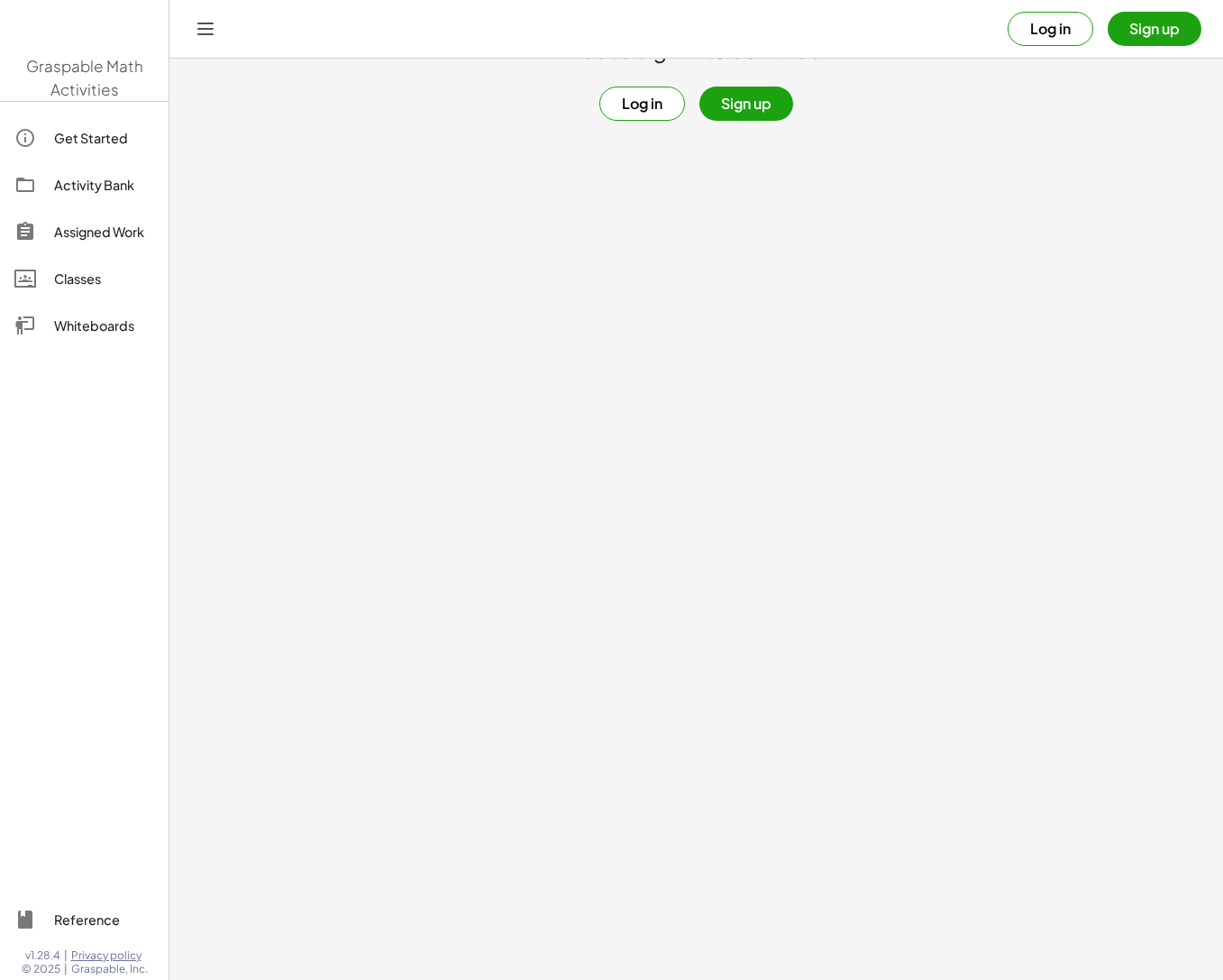 The height and width of the screenshot is (980, 1223). What do you see at coordinates (104, 920) in the screenshot?
I see `div: Reference` at bounding box center [104, 920].